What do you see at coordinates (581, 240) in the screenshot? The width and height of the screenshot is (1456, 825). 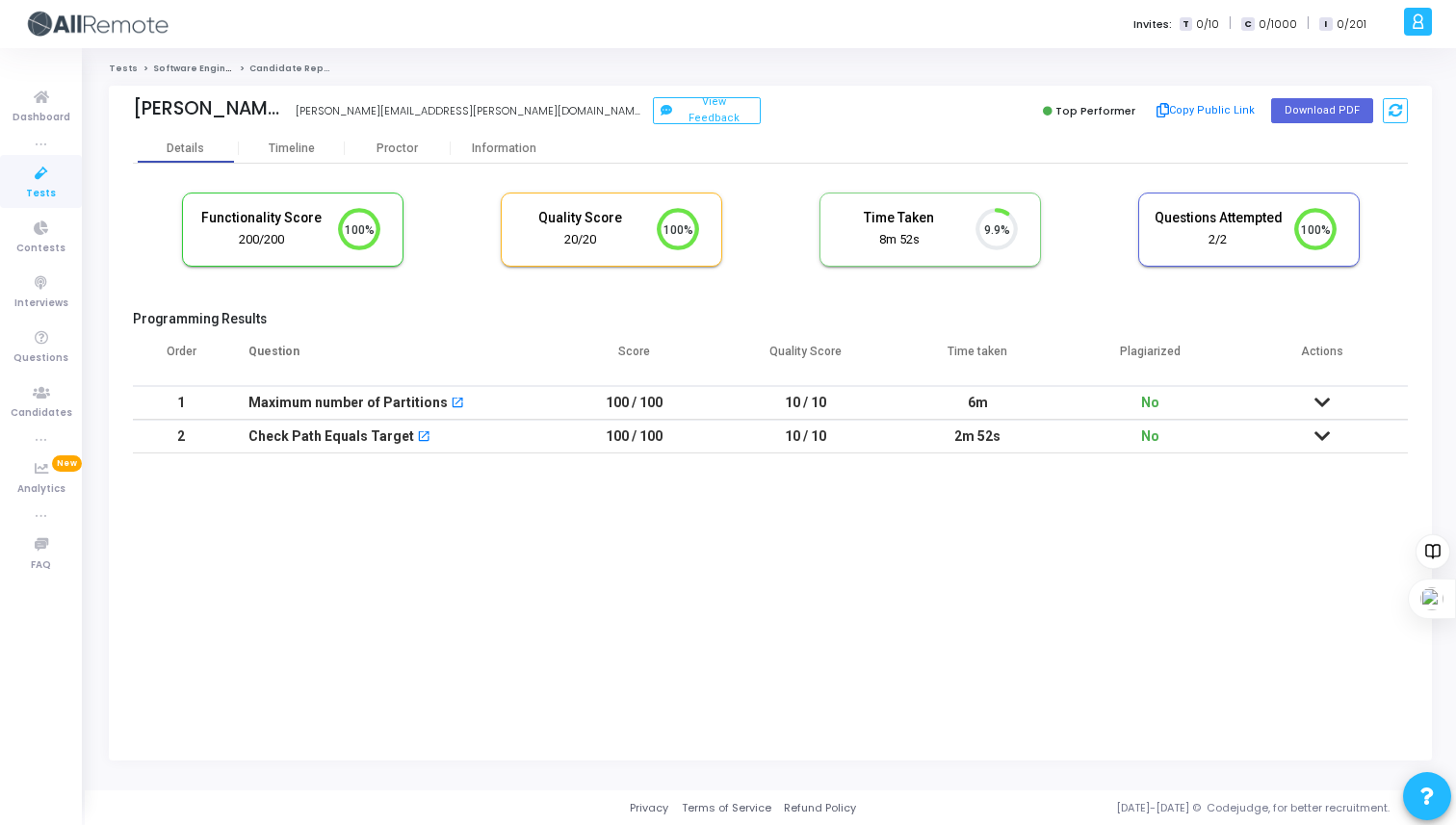 I see `div: 20/20` at bounding box center [581, 240].